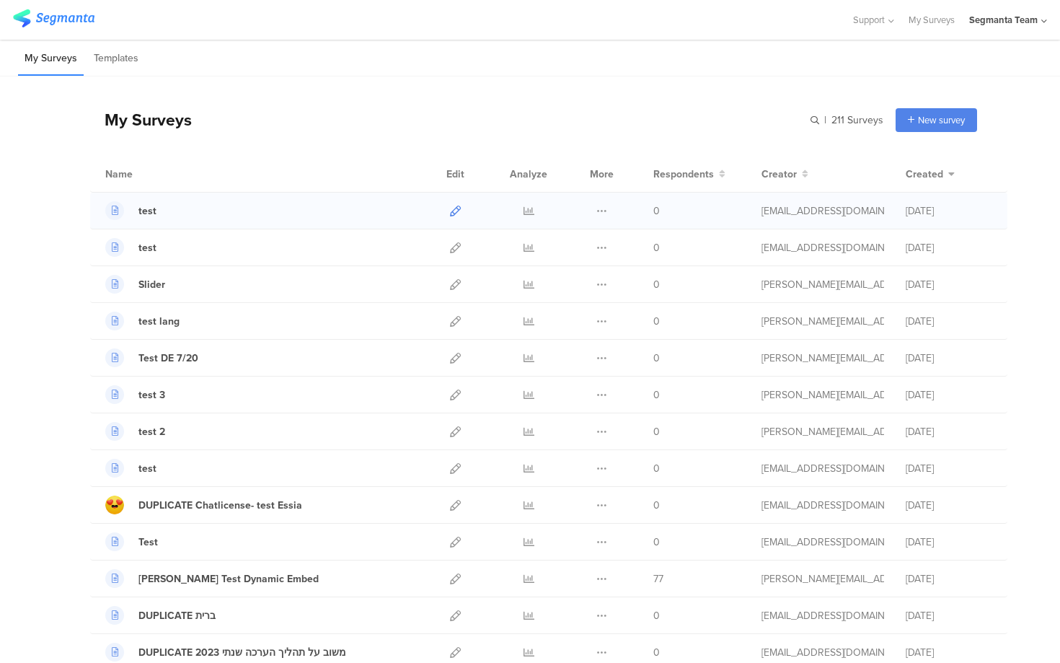 The width and height of the screenshot is (1060, 663). I want to click on div: More, so click(601, 174).